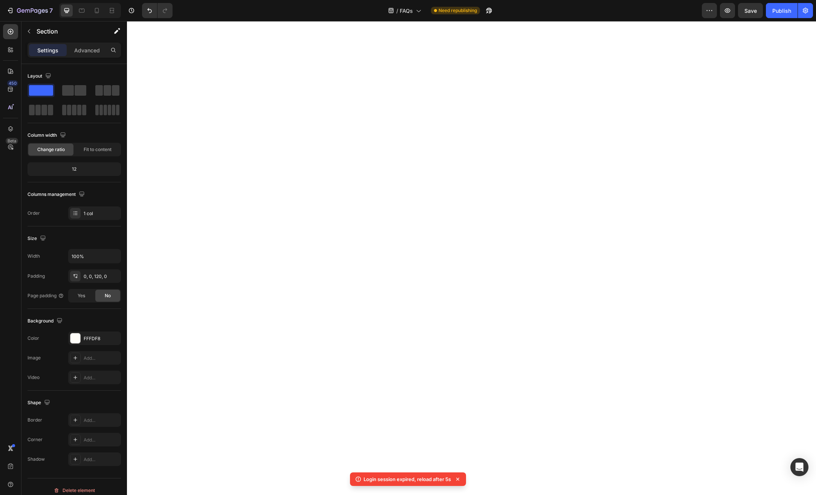  What do you see at coordinates (40, 76) in the screenshot?
I see `div: Layout` at bounding box center [40, 76].